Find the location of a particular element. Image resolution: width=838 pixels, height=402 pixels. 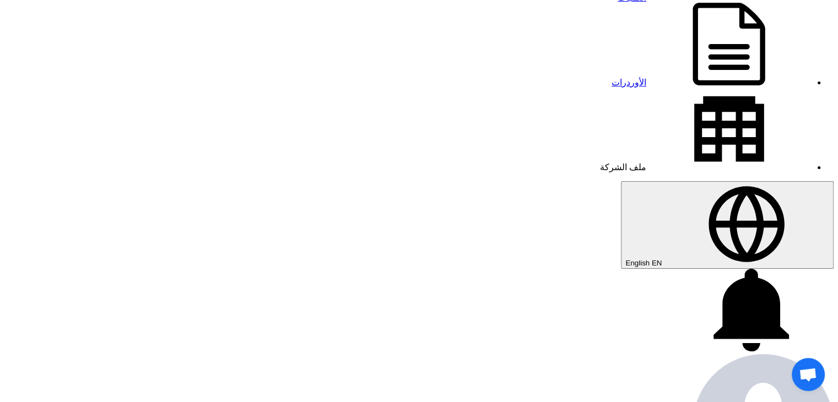

span: English is located at coordinates (637, 263).